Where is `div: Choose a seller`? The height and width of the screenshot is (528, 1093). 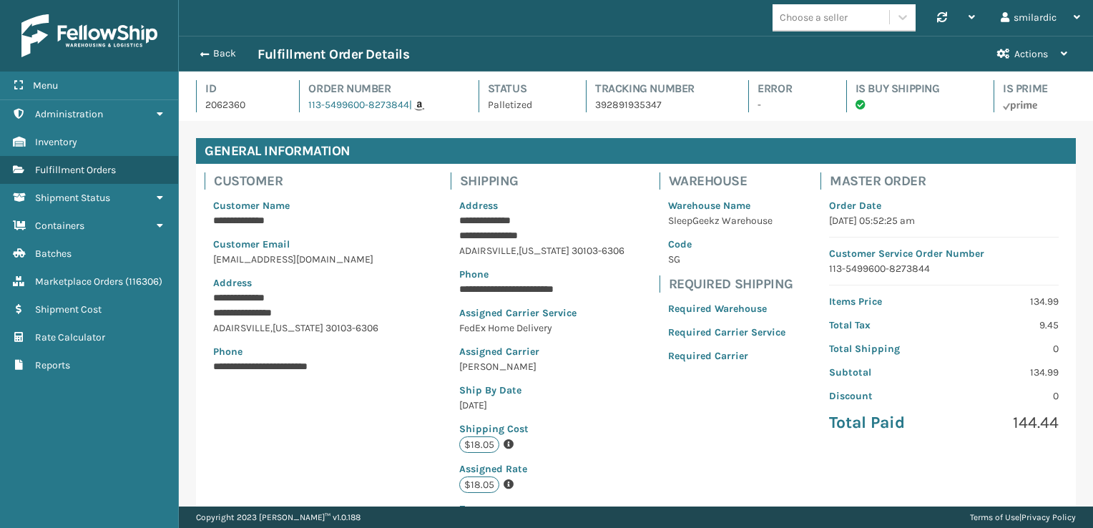 div: Choose a seller is located at coordinates (813, 17).